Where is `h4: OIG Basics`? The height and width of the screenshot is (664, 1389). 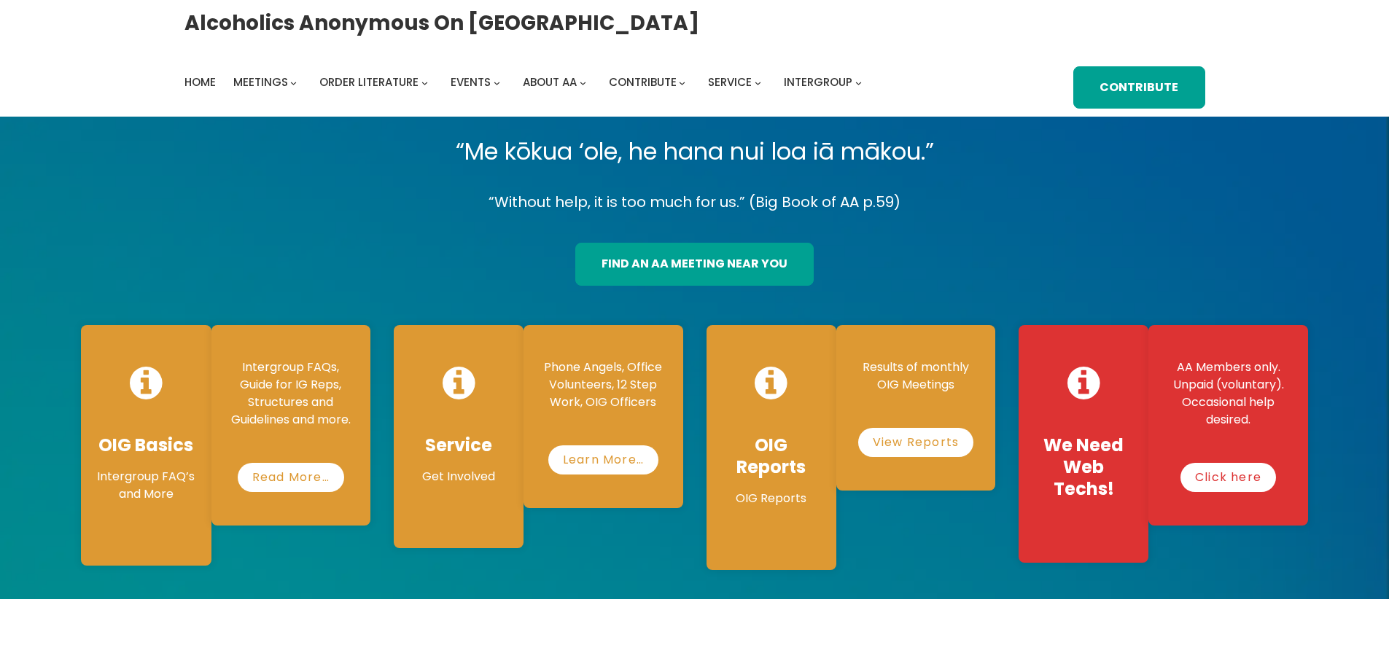
h4: OIG Basics is located at coordinates (146, 445).